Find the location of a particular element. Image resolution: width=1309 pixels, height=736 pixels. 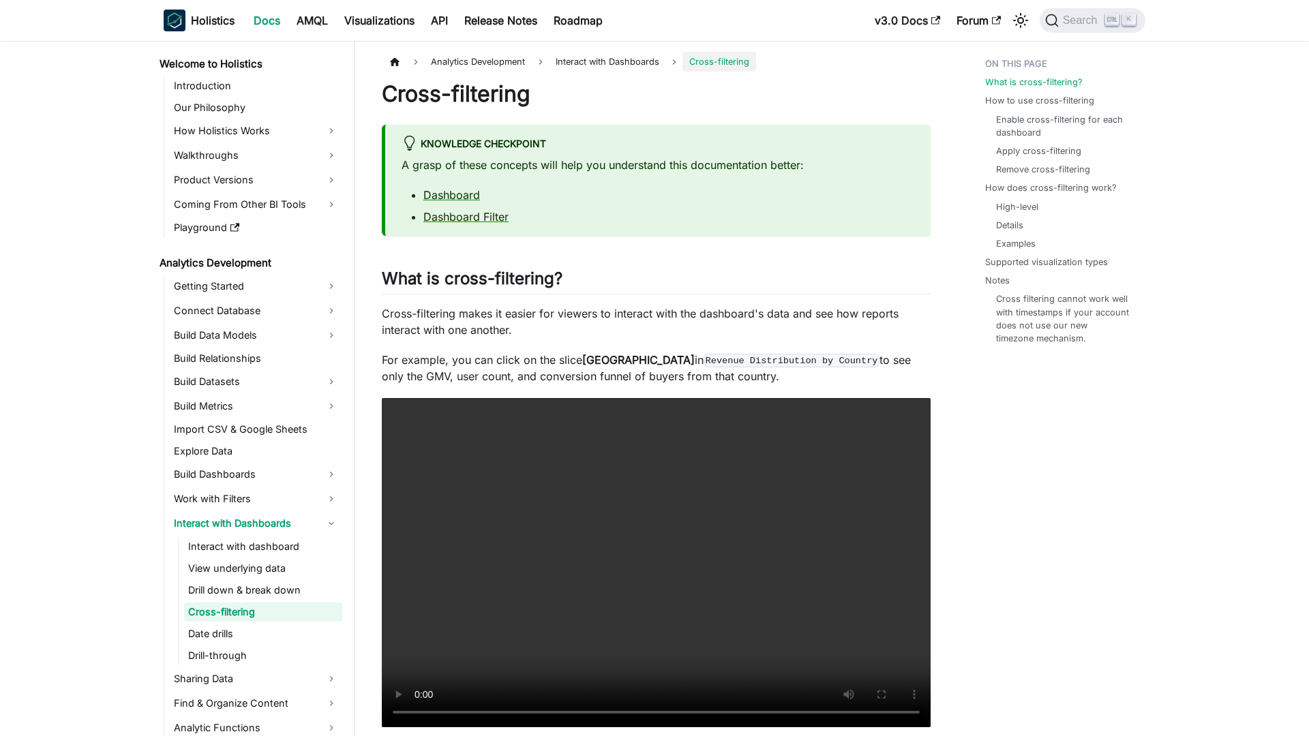

a: Walkthroughs is located at coordinates (256, 155).